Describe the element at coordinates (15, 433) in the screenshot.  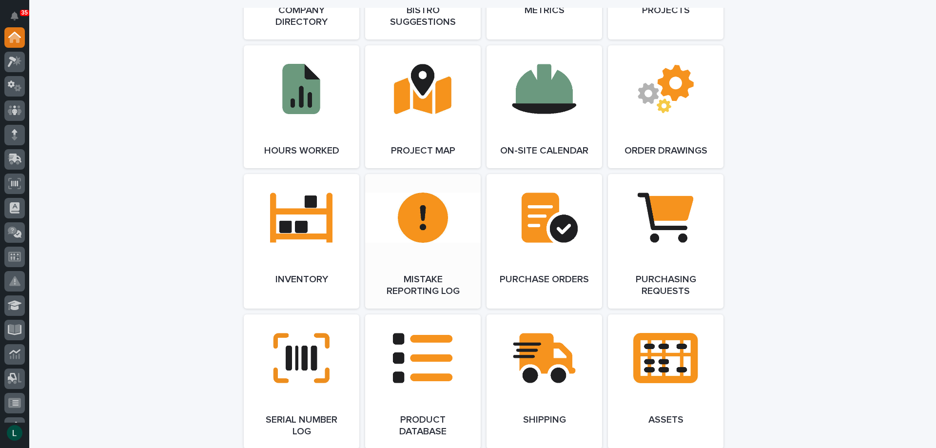
I see `button: users-avatar` at that location.